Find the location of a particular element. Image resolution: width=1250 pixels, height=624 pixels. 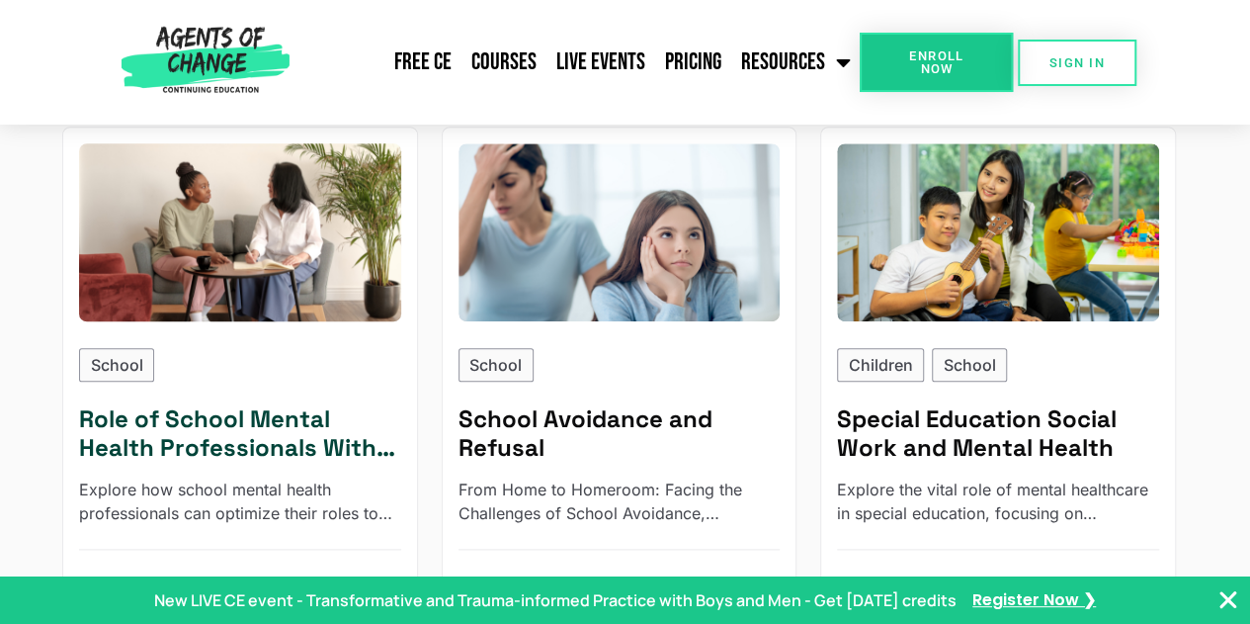

p: 1.5 Credits is located at coordinates (145, 585).